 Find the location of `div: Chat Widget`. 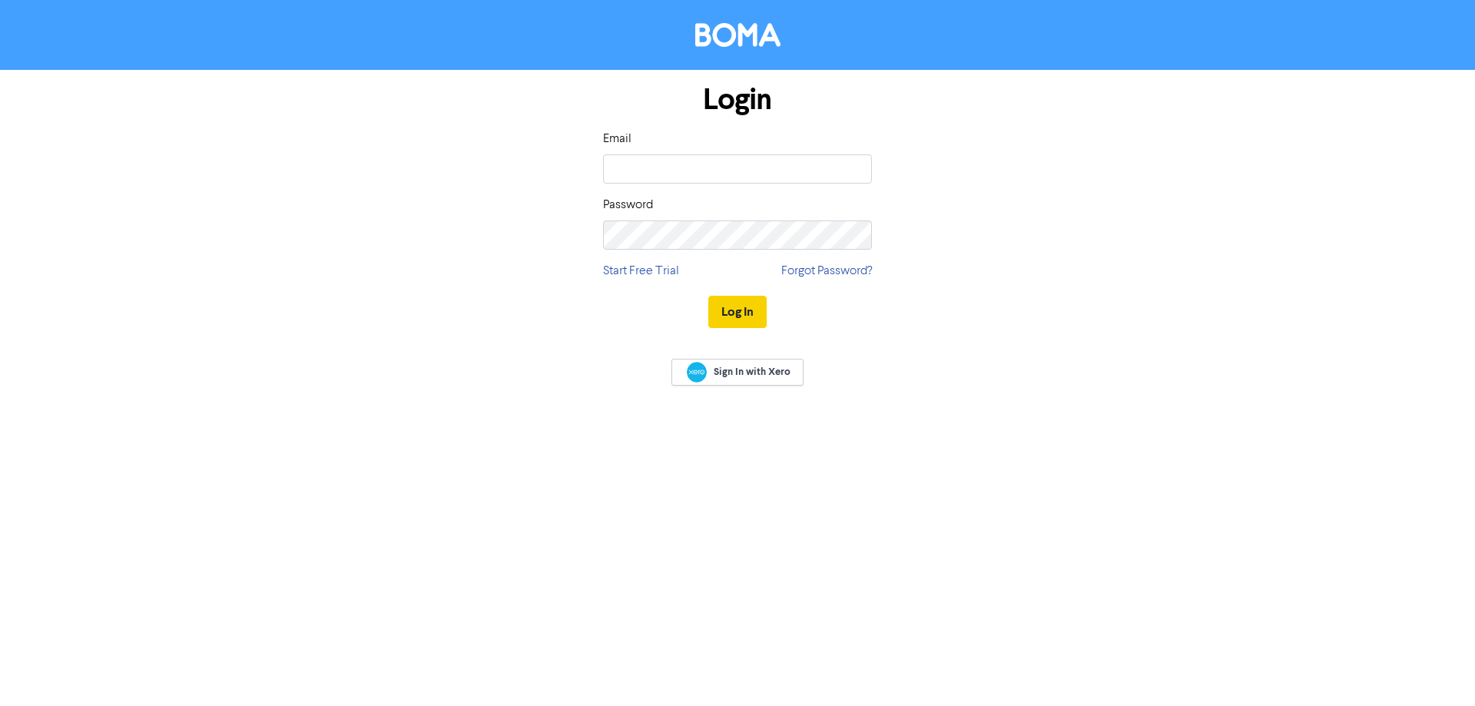

div: Chat Widget is located at coordinates (1378, 623).